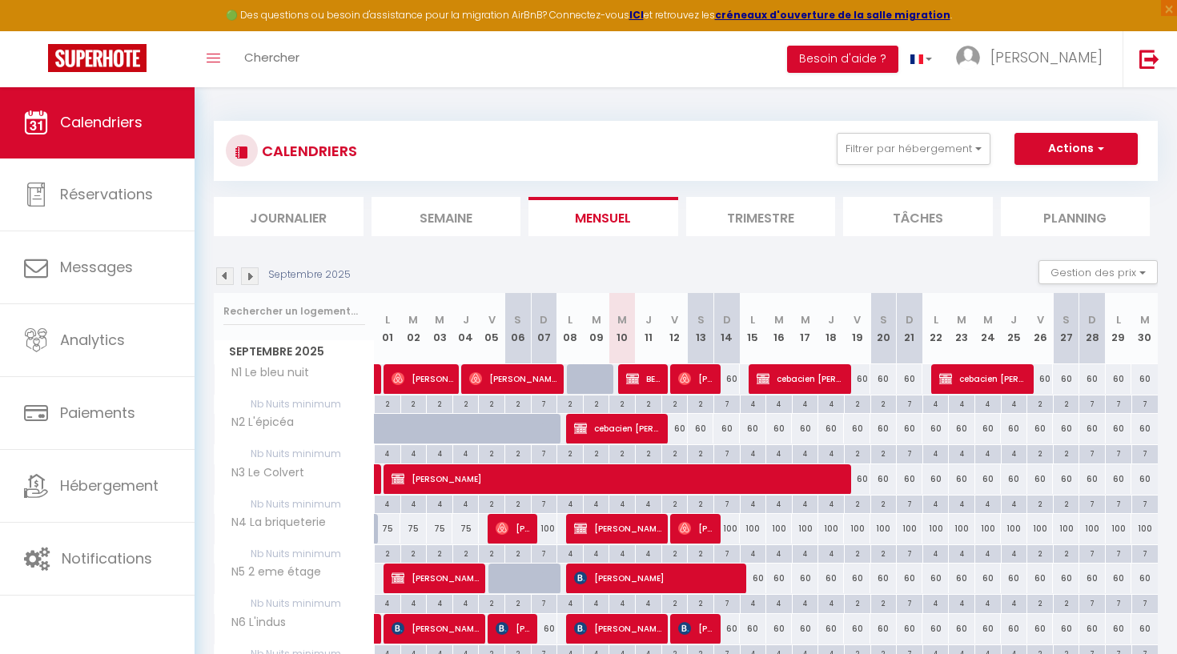 Image resolution: width=1177 pixels, height=654 pixels. Describe the element at coordinates (636, 14) in the screenshot. I see `strong: ICI` at that location.